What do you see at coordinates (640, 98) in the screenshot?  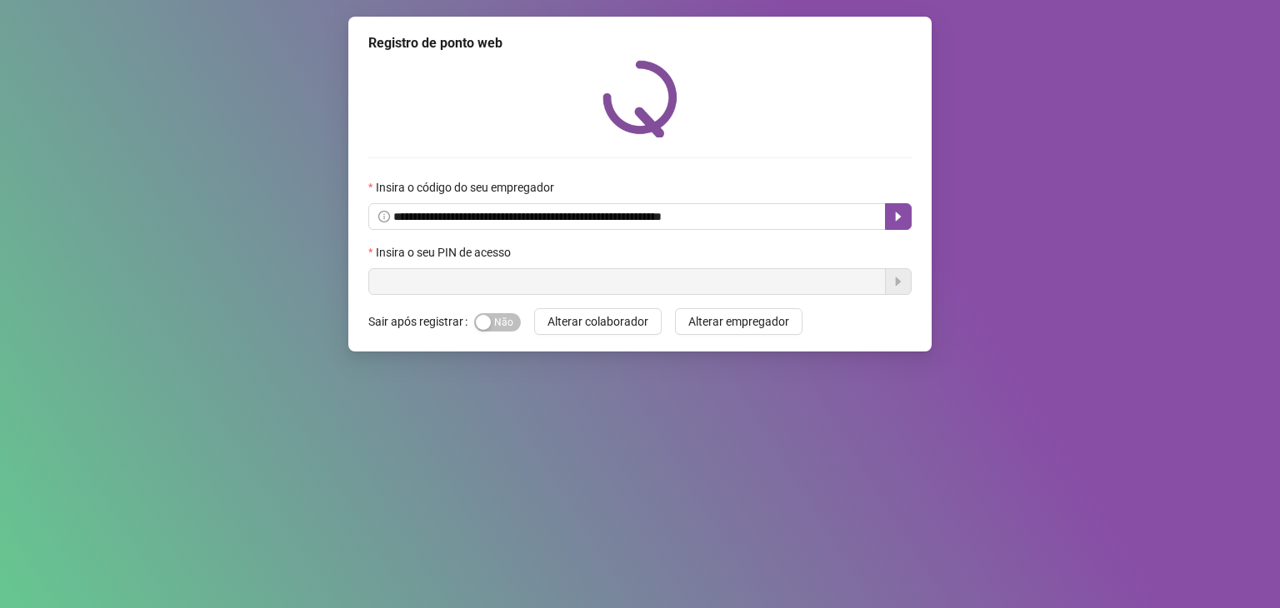 I see `img: QRPoint` at bounding box center [640, 98].